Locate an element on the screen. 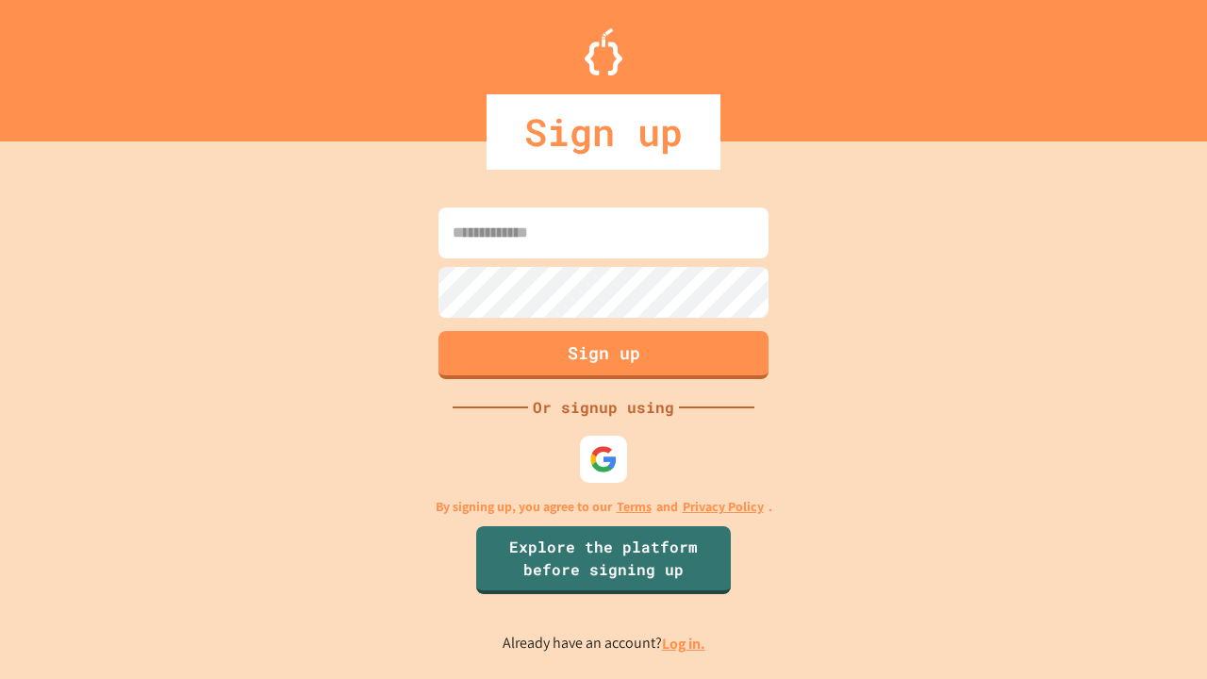 This screenshot has height=679, width=1207. button: Sign up is located at coordinates (604, 355).